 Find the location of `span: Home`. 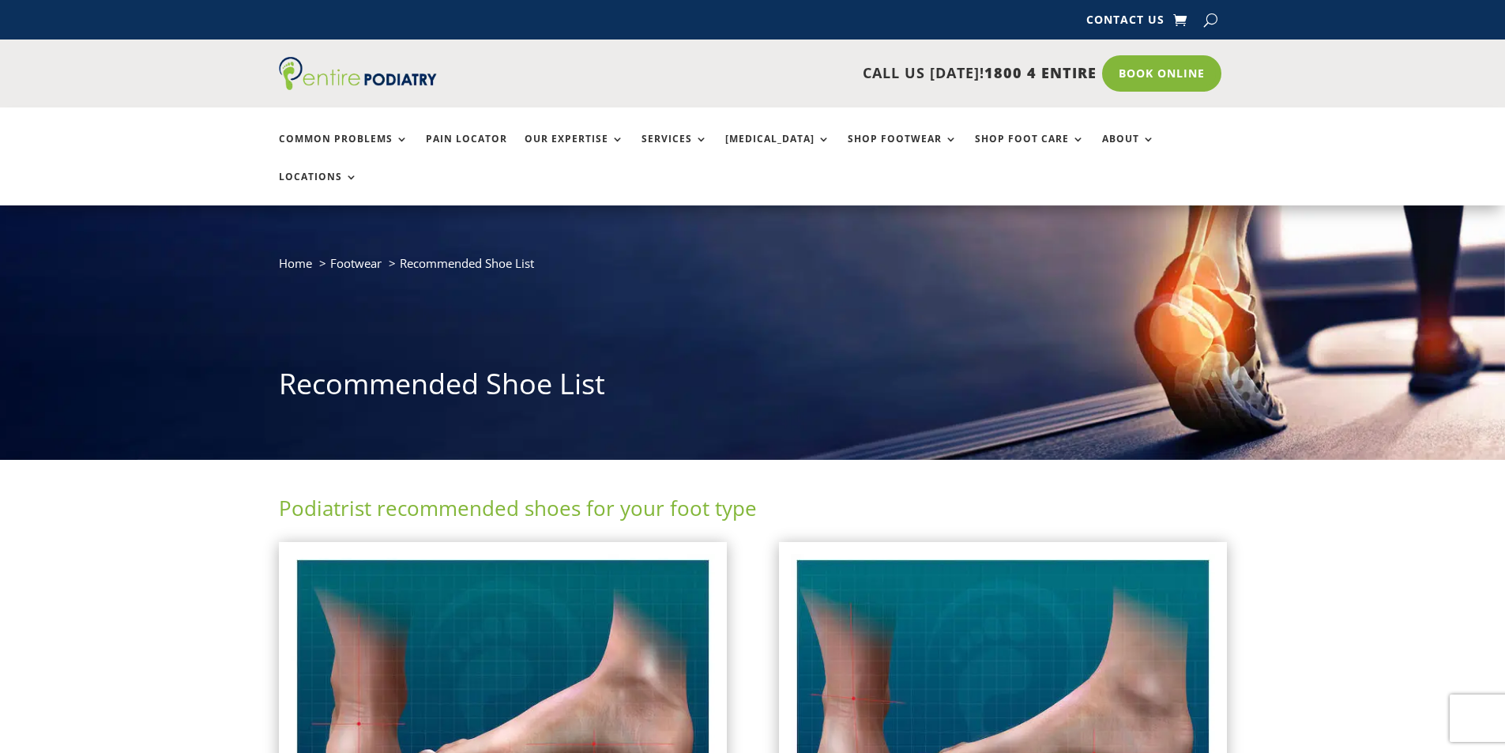

span: Home is located at coordinates (295, 263).